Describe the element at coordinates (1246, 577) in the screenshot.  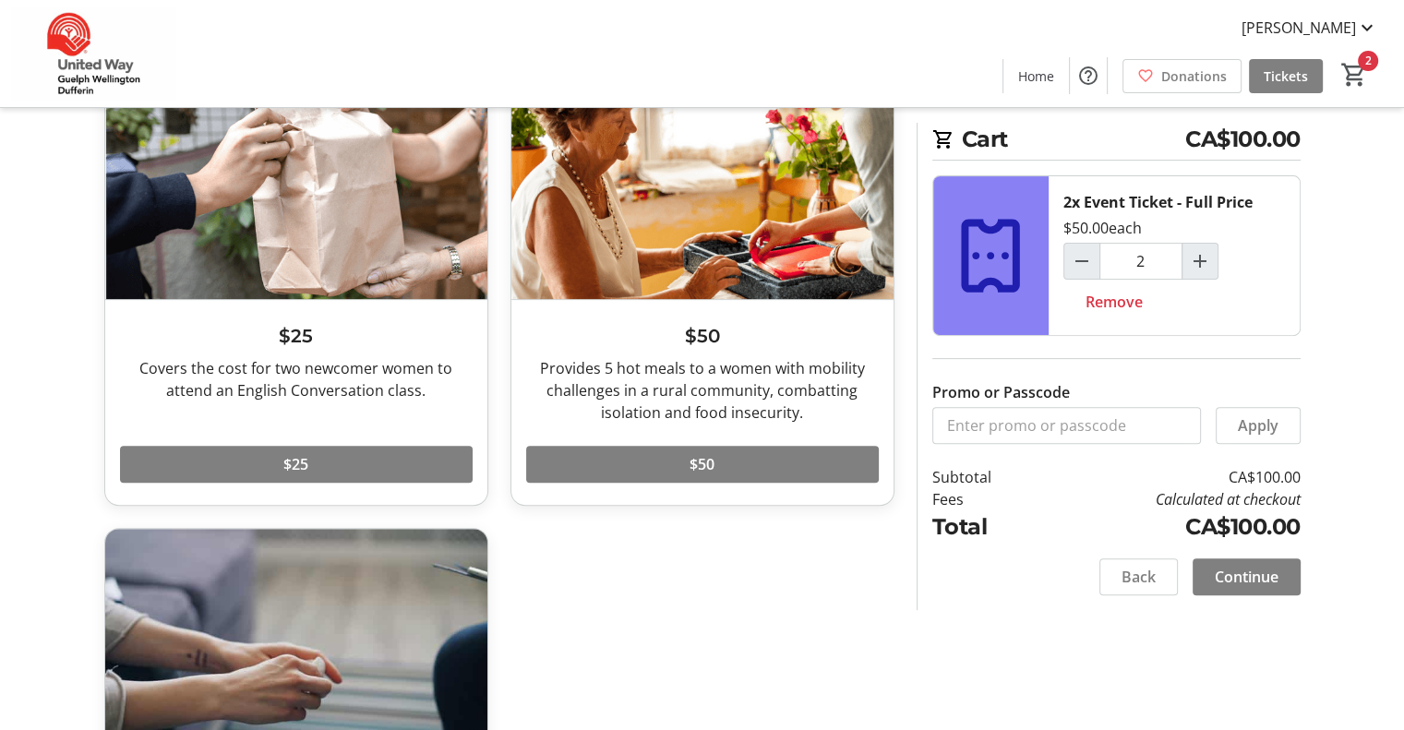
I see `button: Continue` at that location.